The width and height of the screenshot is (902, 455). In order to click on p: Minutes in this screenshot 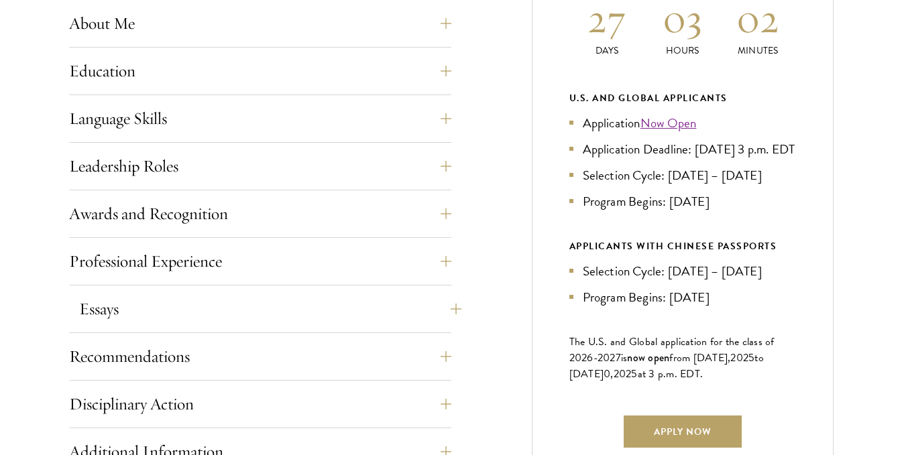, I will do `click(758, 50)`.